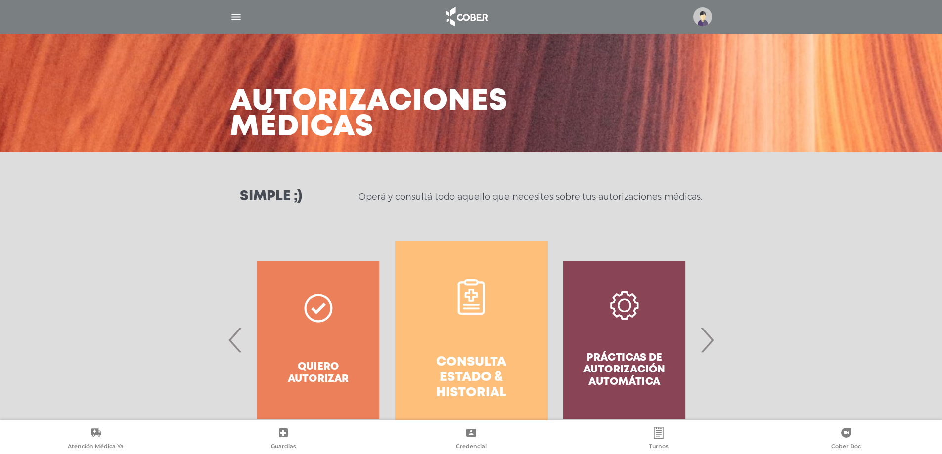 Image resolution: width=942 pixels, height=454 pixels. Describe the element at coordinates (471, 447) in the screenshot. I see `span: Credencial` at that location.